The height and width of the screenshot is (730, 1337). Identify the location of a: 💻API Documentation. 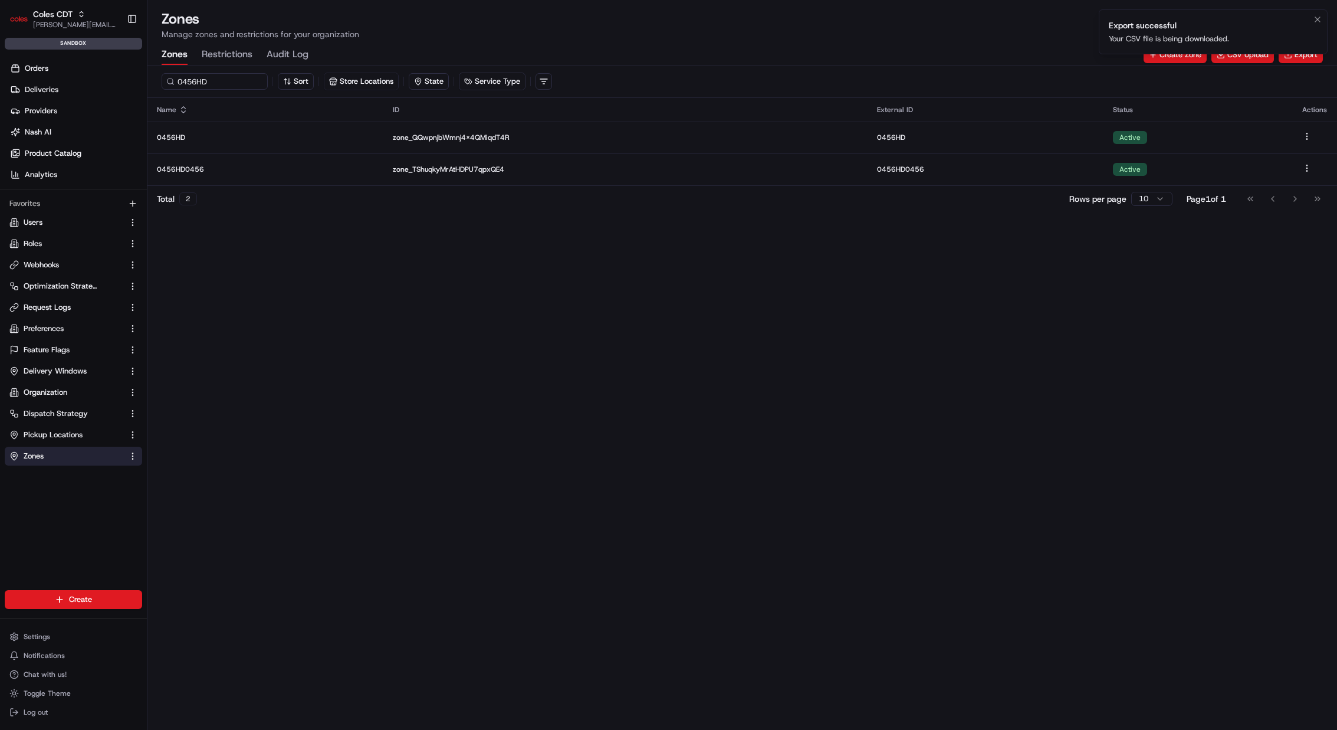
(145, 177).